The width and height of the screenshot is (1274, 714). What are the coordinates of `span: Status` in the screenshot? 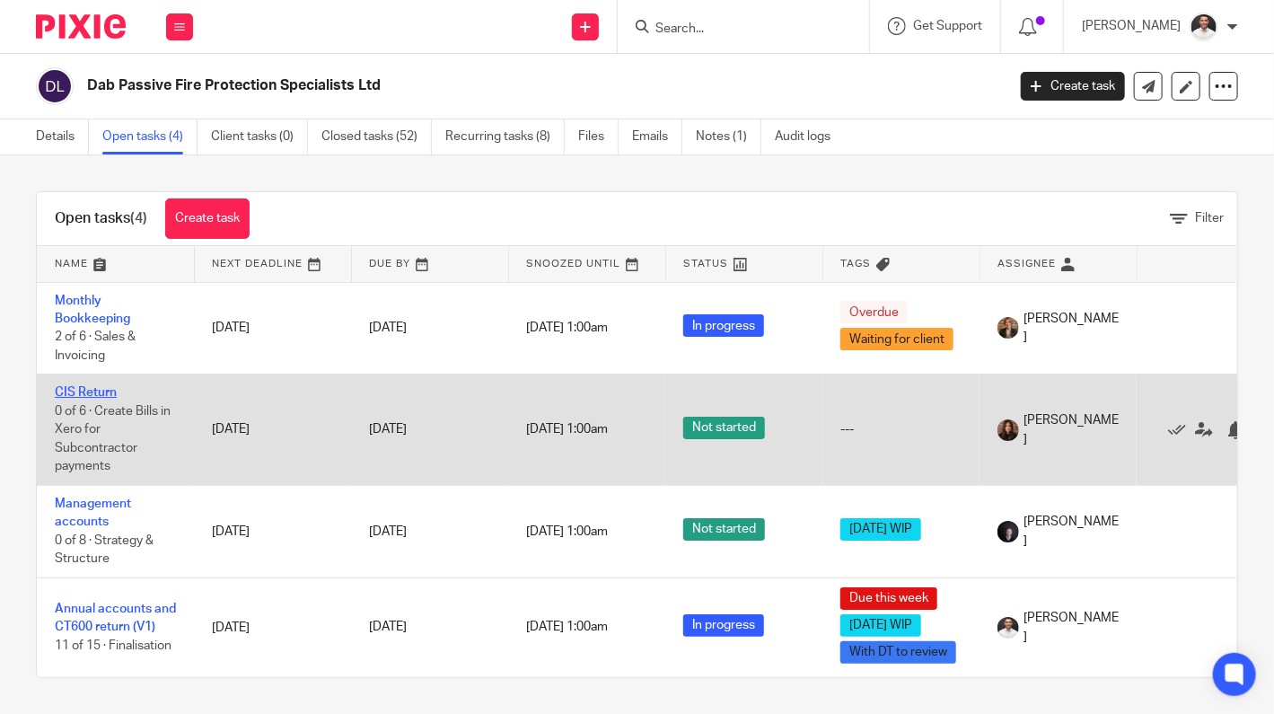 It's located at (707, 263).